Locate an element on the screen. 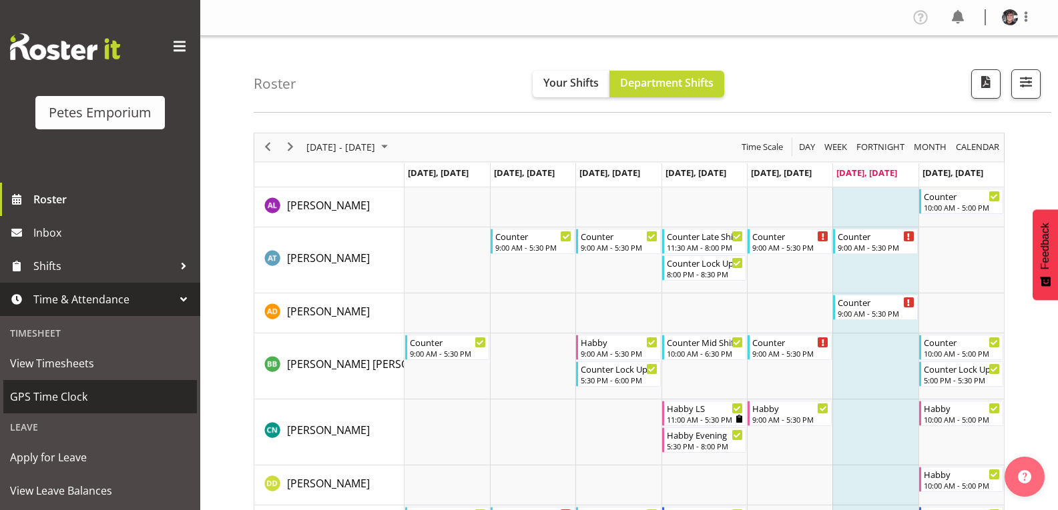  button: Previous is located at coordinates (268, 147).